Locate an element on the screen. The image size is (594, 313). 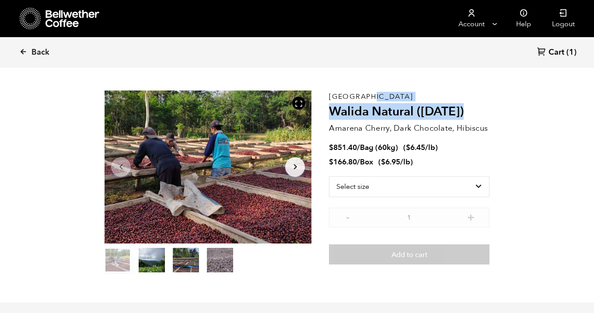
span: Cart is located at coordinates (556, 52).